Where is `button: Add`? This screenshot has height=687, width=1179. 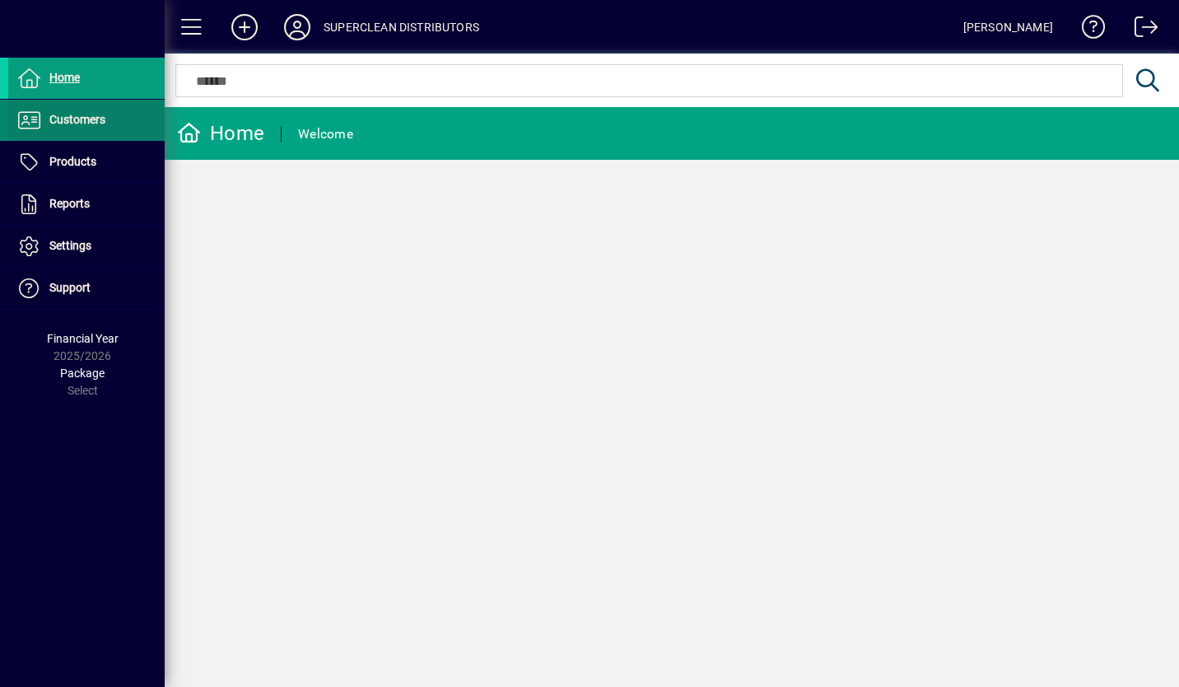 button: Add is located at coordinates (245, 27).